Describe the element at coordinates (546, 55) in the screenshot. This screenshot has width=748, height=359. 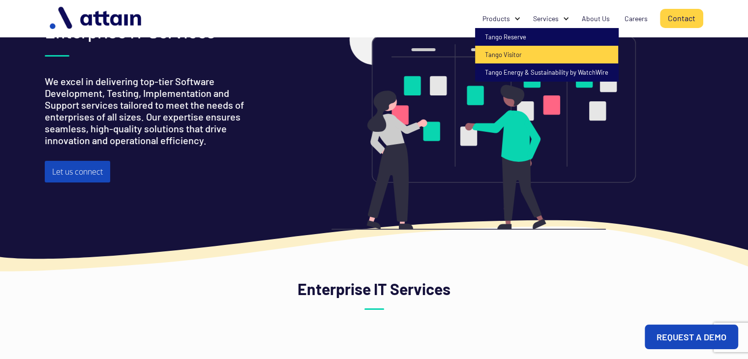
I see `nav: Products` at that location.